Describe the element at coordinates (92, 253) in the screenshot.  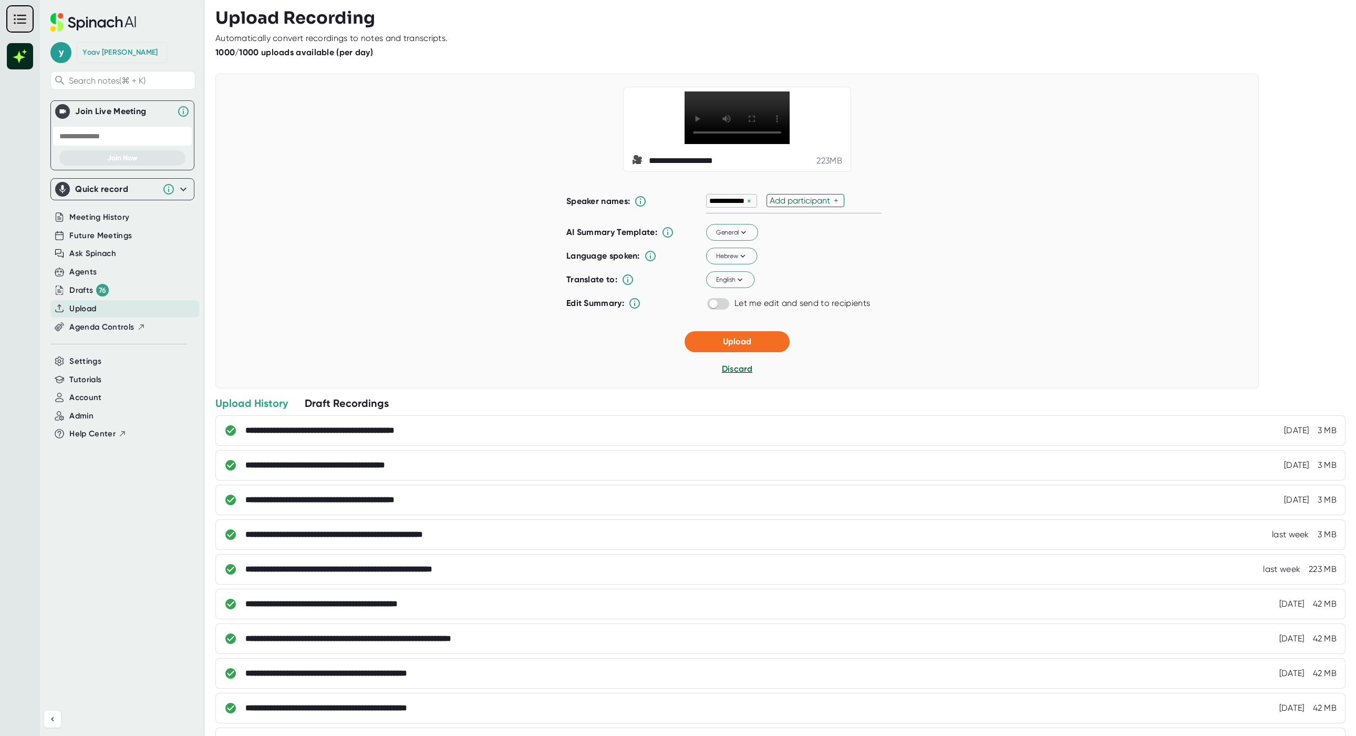
I see `button: Ask Spinach` at that location.